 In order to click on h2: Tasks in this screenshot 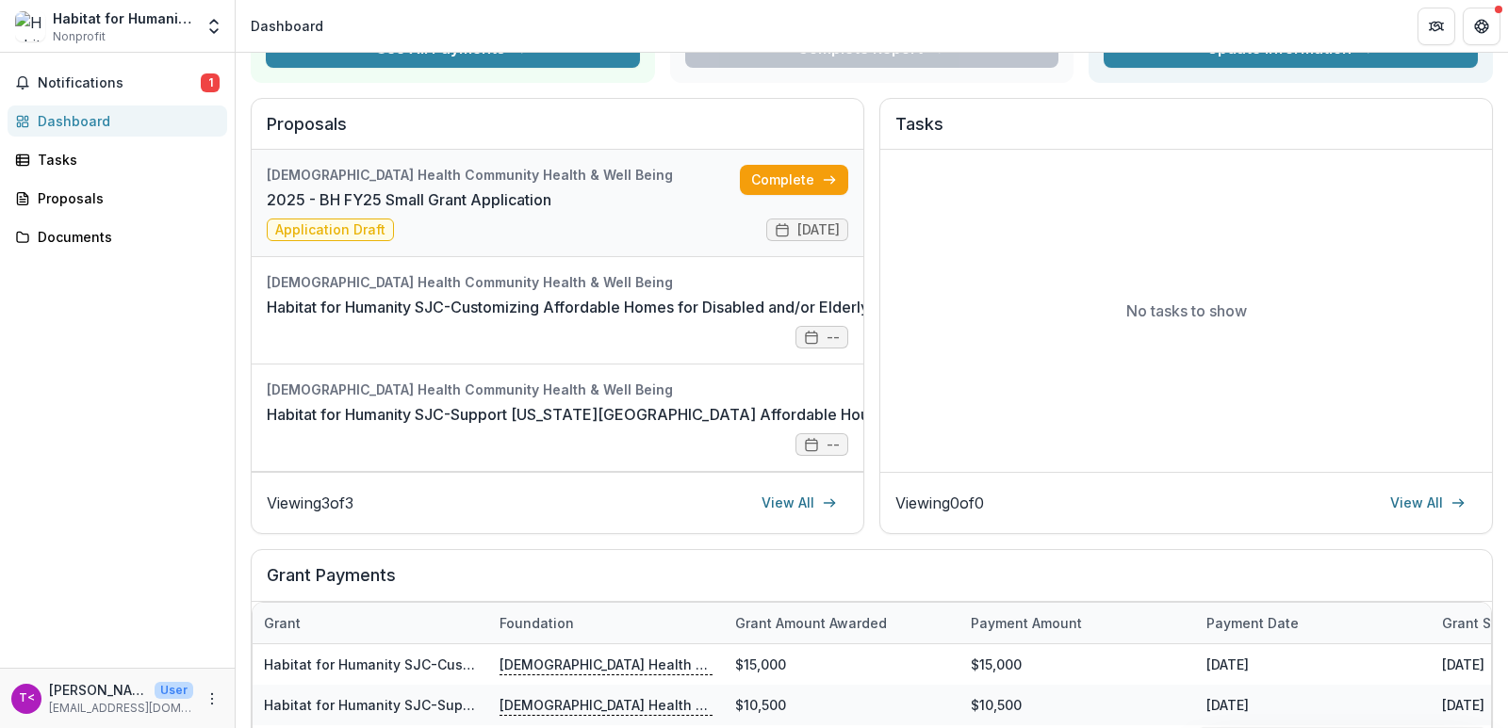, I will do `click(1185, 132)`.